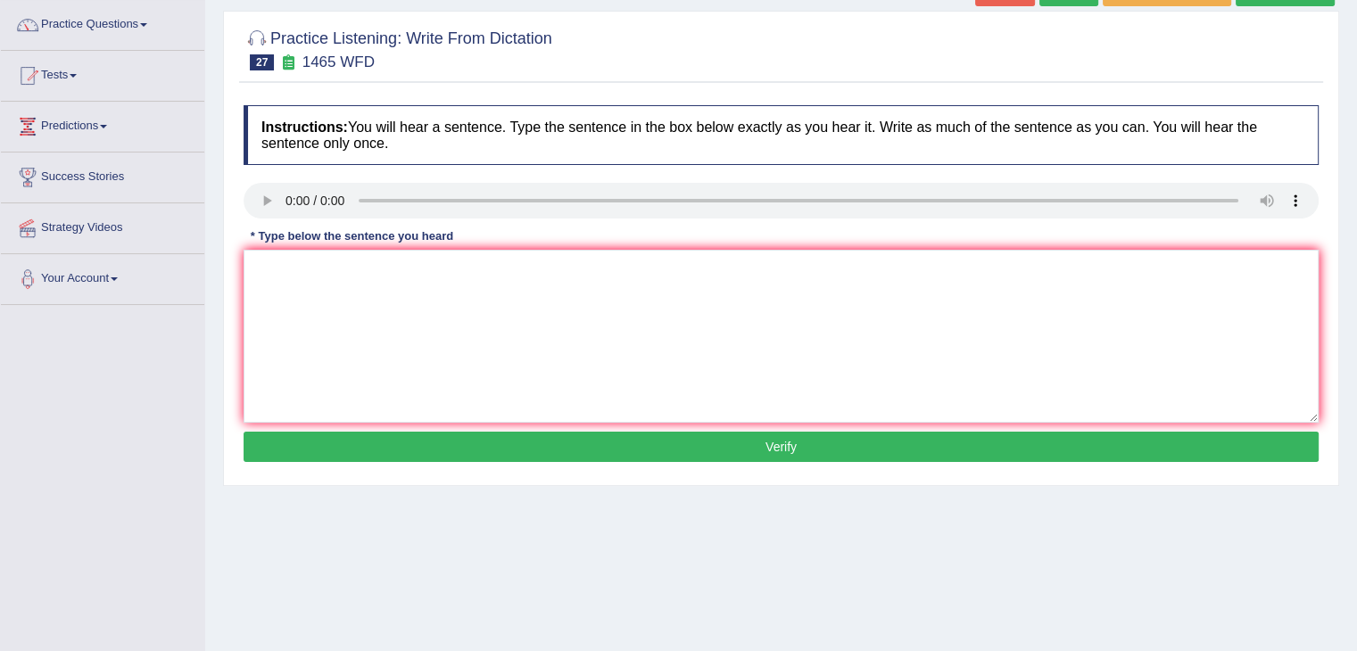  I want to click on div: * Type below the sentence you heard, so click(352, 236).